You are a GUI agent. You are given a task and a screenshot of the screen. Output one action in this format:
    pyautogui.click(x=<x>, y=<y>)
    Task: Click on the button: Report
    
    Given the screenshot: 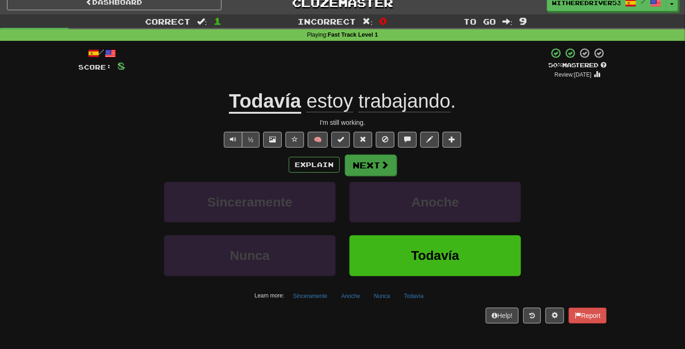 What is the action you would take?
    pyautogui.click(x=588, y=315)
    